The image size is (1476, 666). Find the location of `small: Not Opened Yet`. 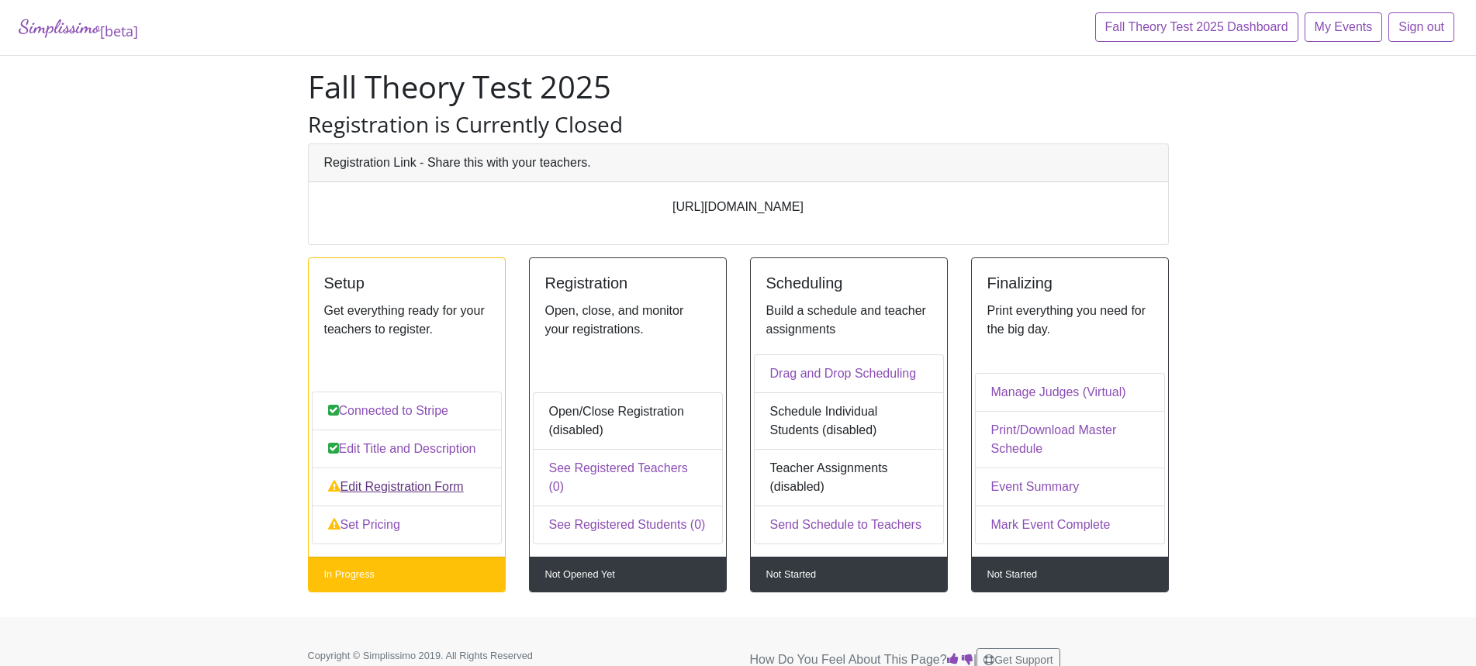

small: Not Opened Yet is located at coordinates (580, 574).